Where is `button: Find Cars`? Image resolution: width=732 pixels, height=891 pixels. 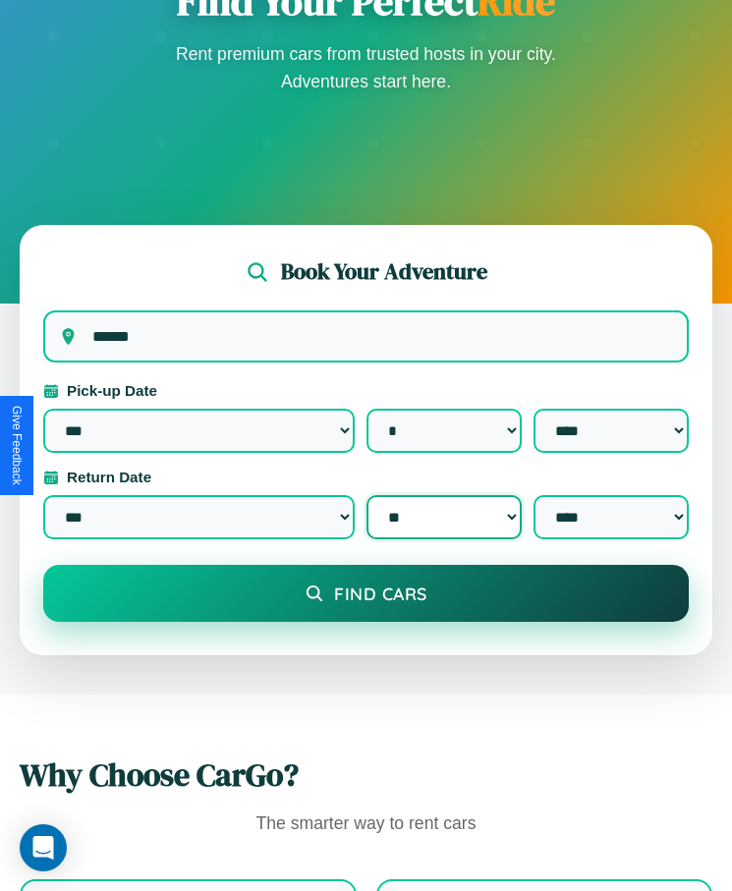
button: Find Cars is located at coordinates (365, 593).